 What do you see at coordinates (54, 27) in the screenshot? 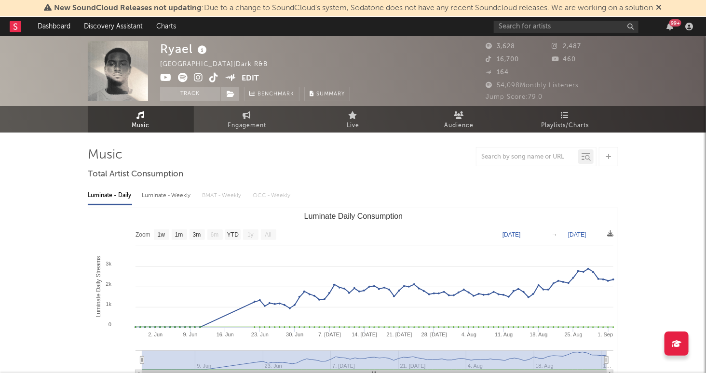
I see `a: Dashboard` at bounding box center [54, 27].